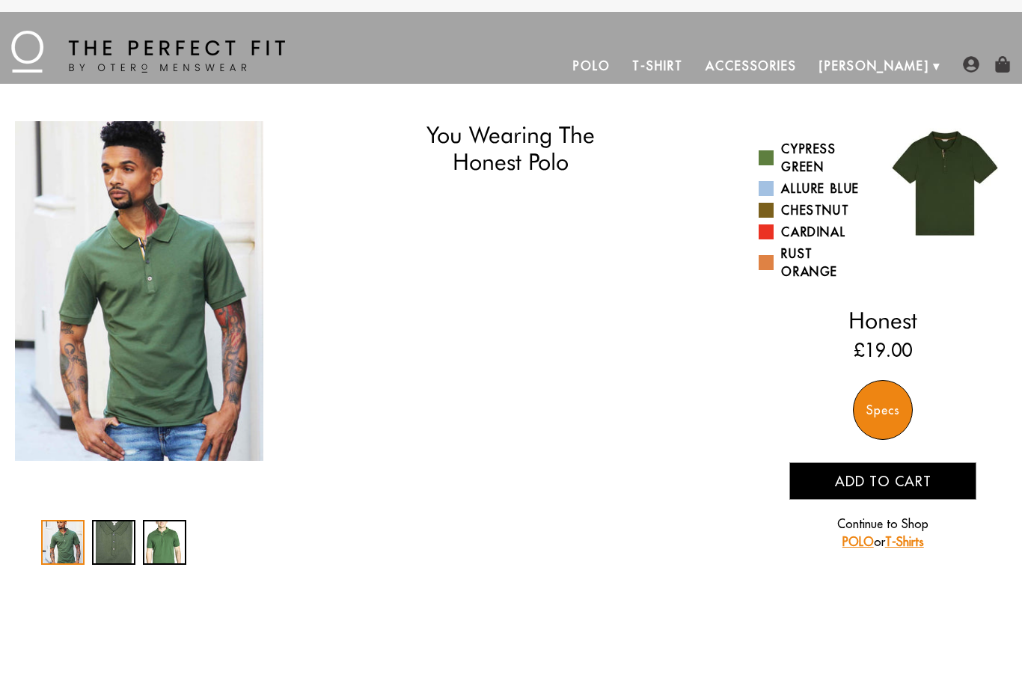 This screenshot has height=689, width=1022. I want to click on a: Chestnut, so click(815, 210).